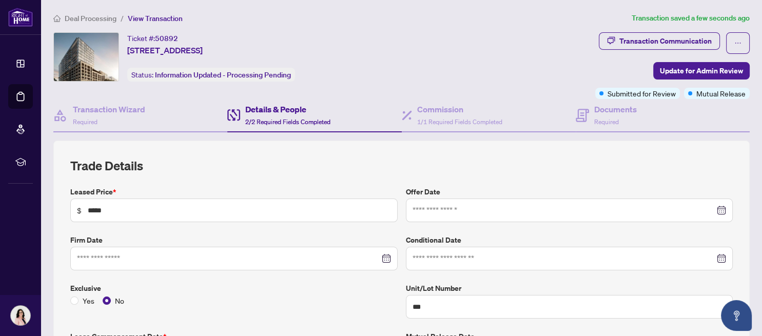  I want to click on span: Deal Processing, so click(90, 18).